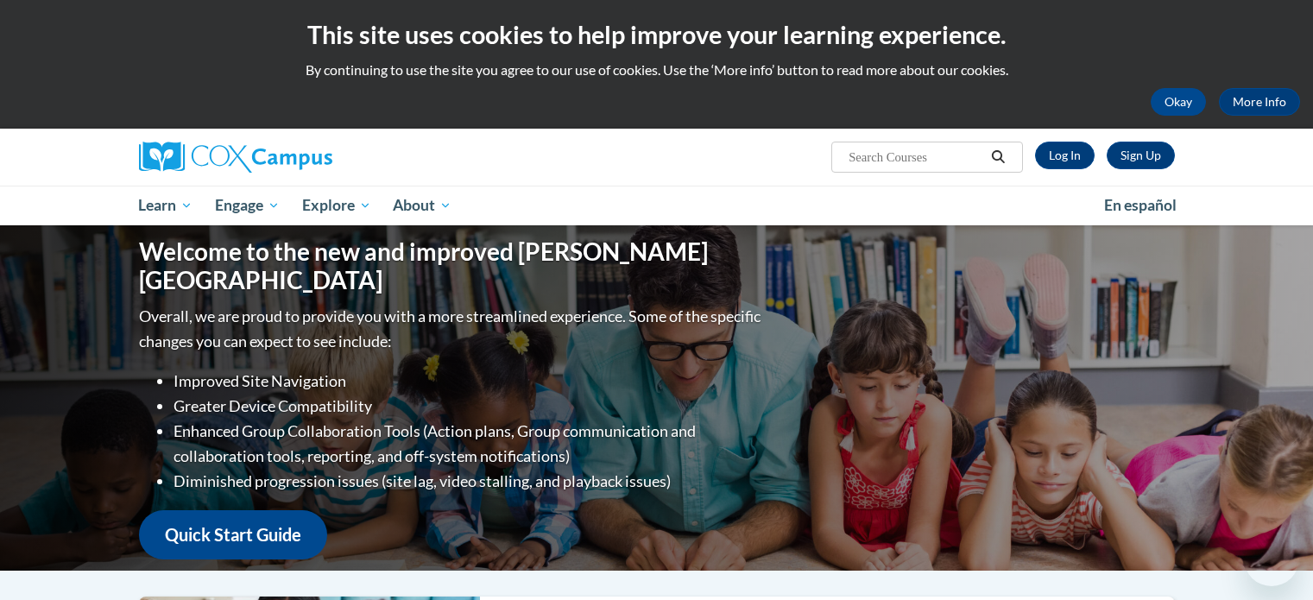 Image resolution: width=1313 pixels, height=600 pixels. What do you see at coordinates (233, 534) in the screenshot?
I see `a: Quick Start Guide` at bounding box center [233, 534].